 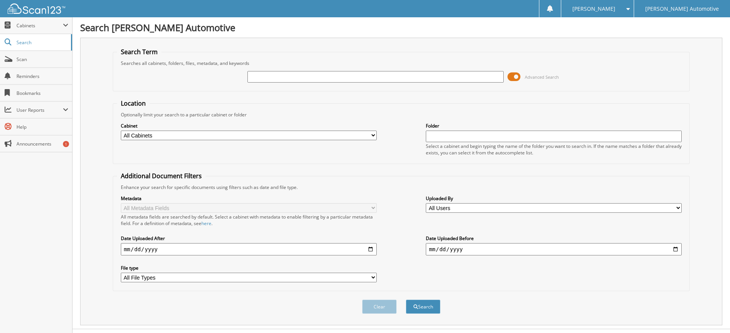 I want to click on label: File type, so click(x=249, y=267).